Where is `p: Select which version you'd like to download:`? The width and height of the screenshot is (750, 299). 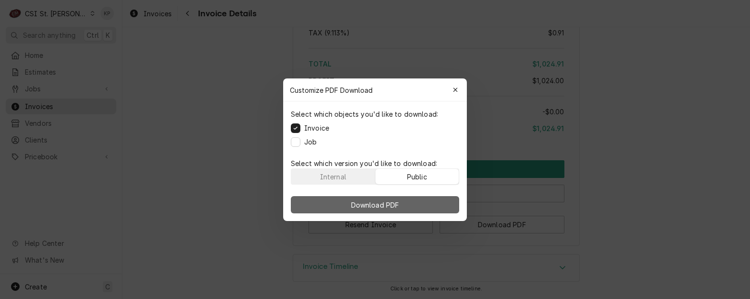 p: Select which version you'd like to download: is located at coordinates (375, 163).